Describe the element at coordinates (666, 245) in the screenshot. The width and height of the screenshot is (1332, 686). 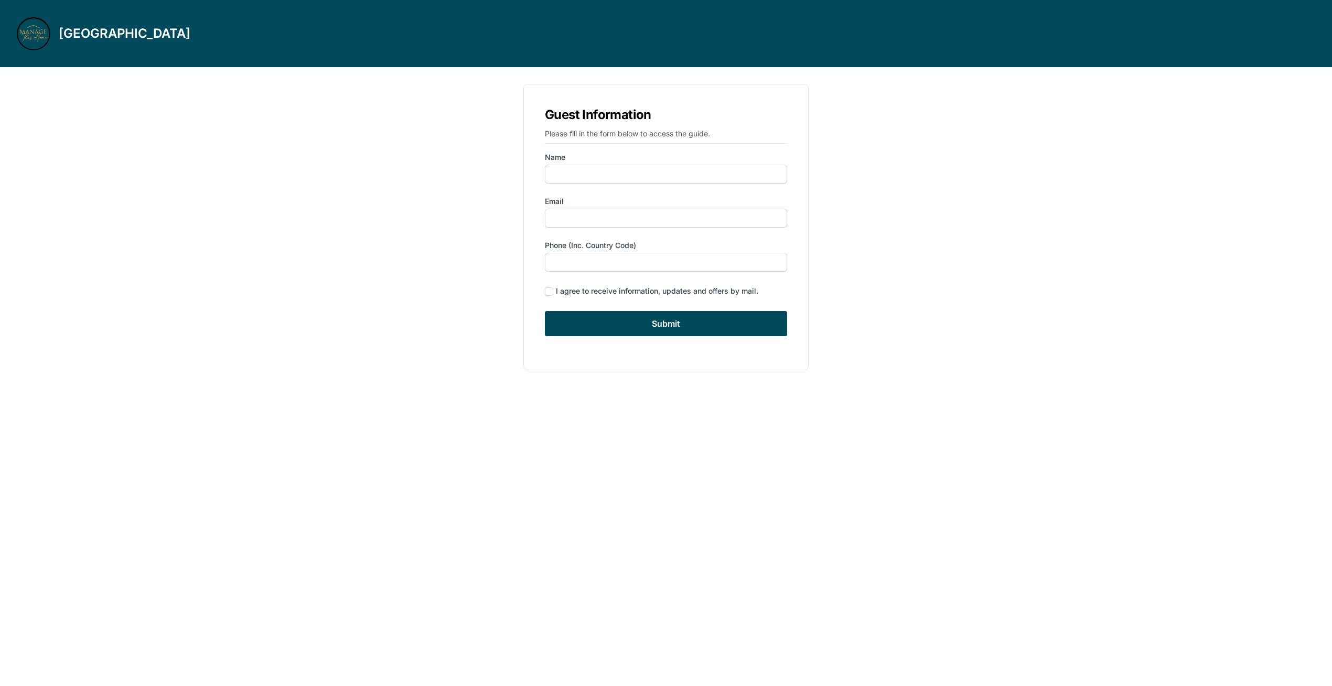
I see `label: Phone (inc. country code)` at that location.